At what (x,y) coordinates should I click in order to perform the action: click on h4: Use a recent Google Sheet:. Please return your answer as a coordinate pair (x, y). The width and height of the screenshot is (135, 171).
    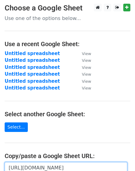
    Looking at the image, I should click on (67, 44).